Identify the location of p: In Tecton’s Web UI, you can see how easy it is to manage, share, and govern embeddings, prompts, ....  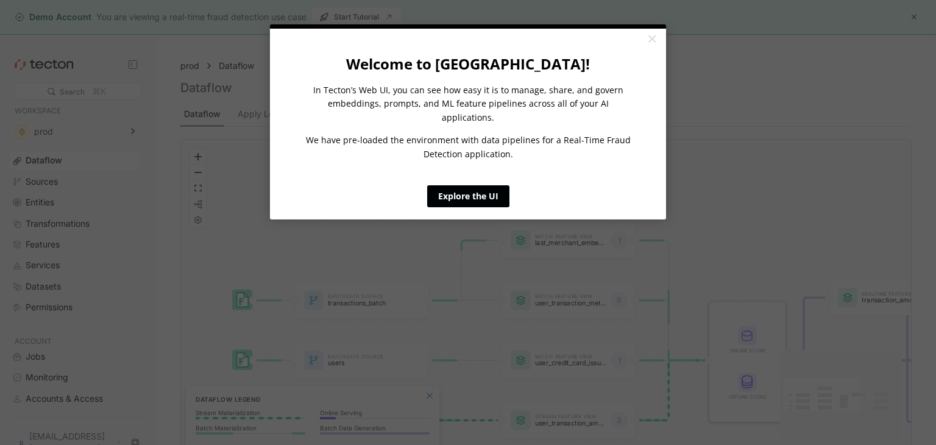
(468, 104).